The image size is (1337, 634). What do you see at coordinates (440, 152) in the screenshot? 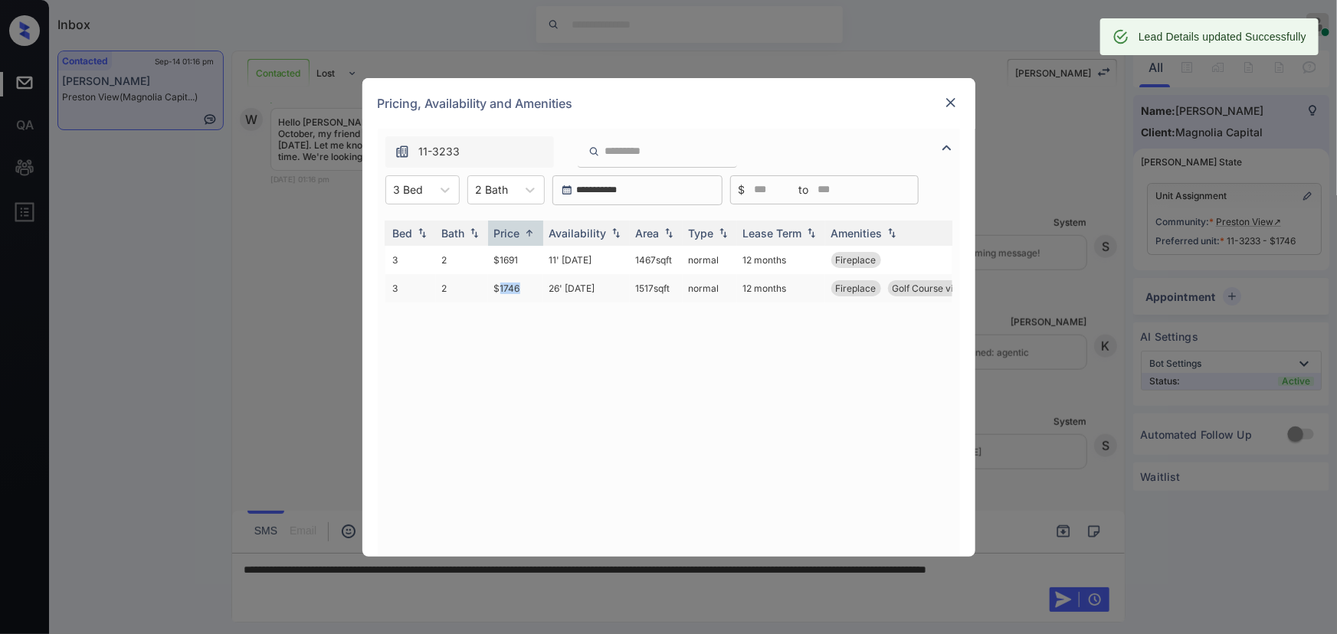
I see `span: 11-3233` at bounding box center [440, 152].